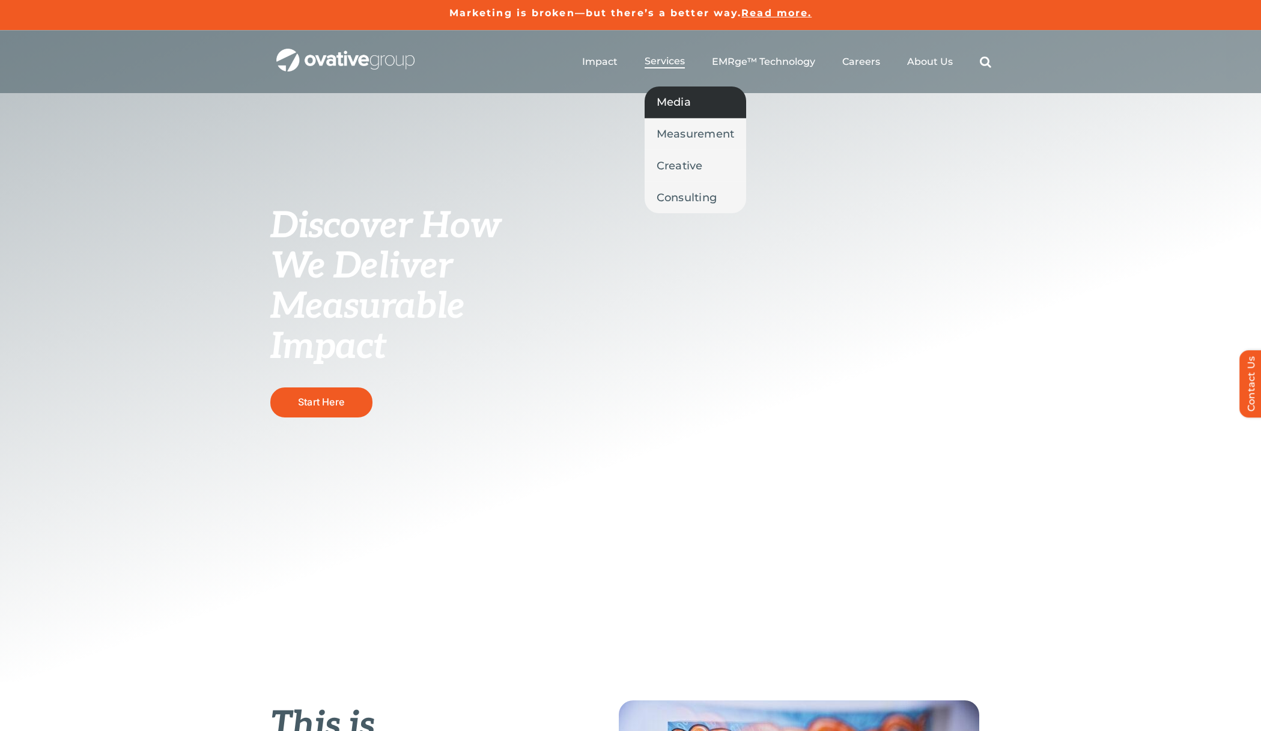  I want to click on a: Measurement, so click(696, 134).